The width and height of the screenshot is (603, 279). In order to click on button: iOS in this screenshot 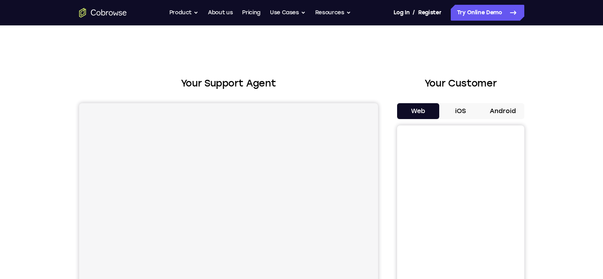, I will do `click(460, 111)`.